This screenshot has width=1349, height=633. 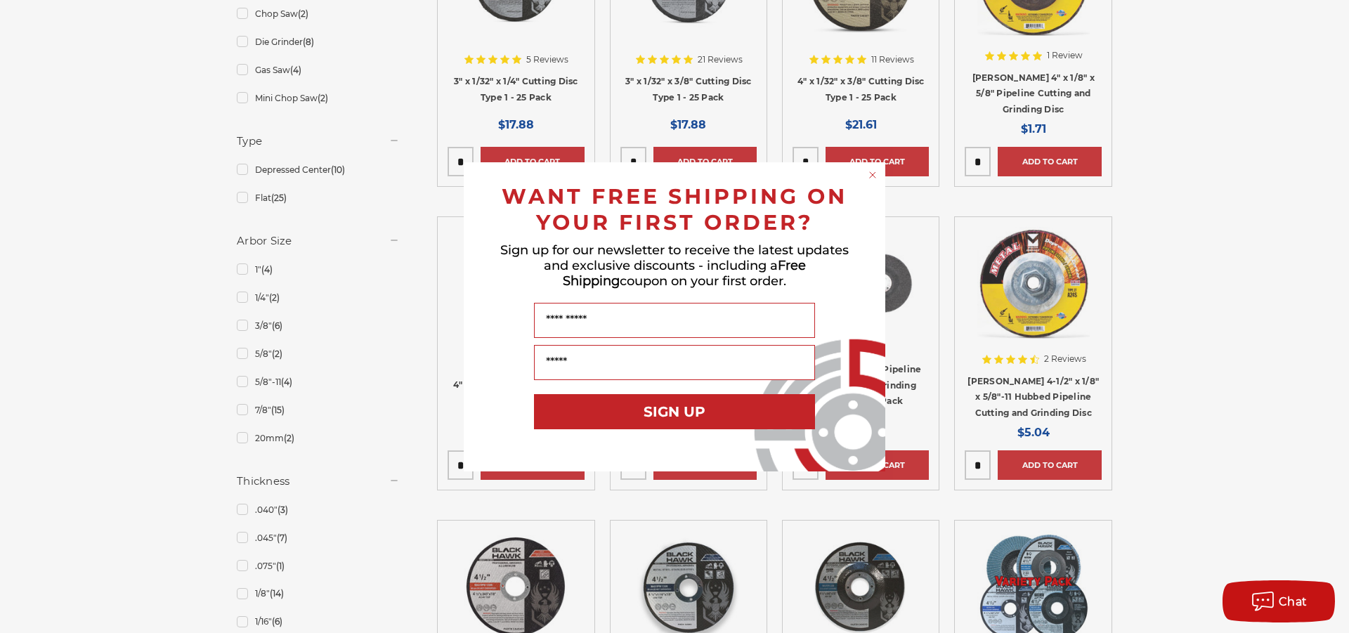 I want to click on span: Sign up for our newsletter to receive the latest updates and exclusive discounts - including a co..., so click(x=675, y=266).